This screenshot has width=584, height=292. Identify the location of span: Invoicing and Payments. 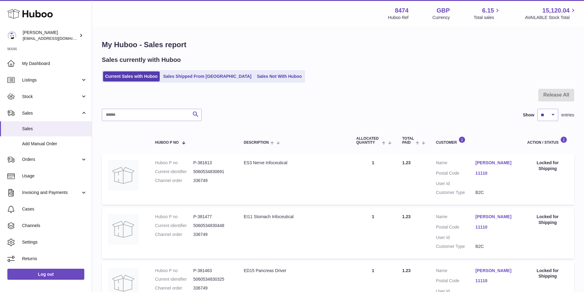
(51, 193).